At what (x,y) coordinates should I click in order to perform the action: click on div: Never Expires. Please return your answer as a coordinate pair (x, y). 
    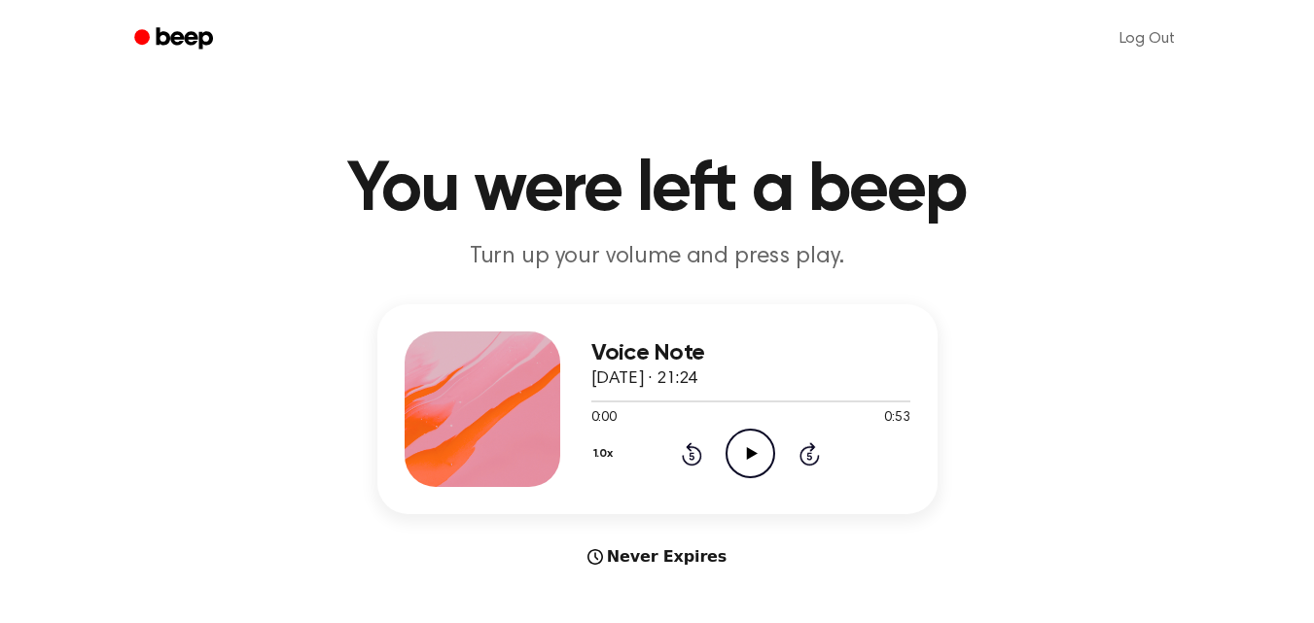
    Looking at the image, I should click on (657, 557).